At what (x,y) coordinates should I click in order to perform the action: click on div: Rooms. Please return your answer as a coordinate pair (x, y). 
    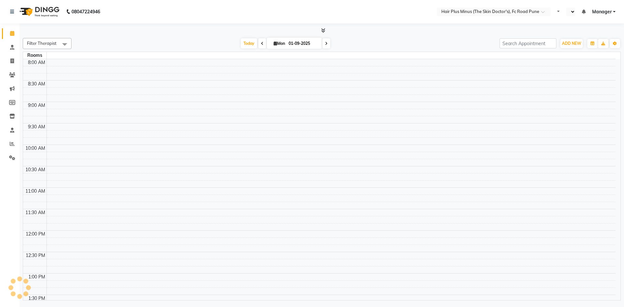
    Looking at the image, I should click on (35, 55).